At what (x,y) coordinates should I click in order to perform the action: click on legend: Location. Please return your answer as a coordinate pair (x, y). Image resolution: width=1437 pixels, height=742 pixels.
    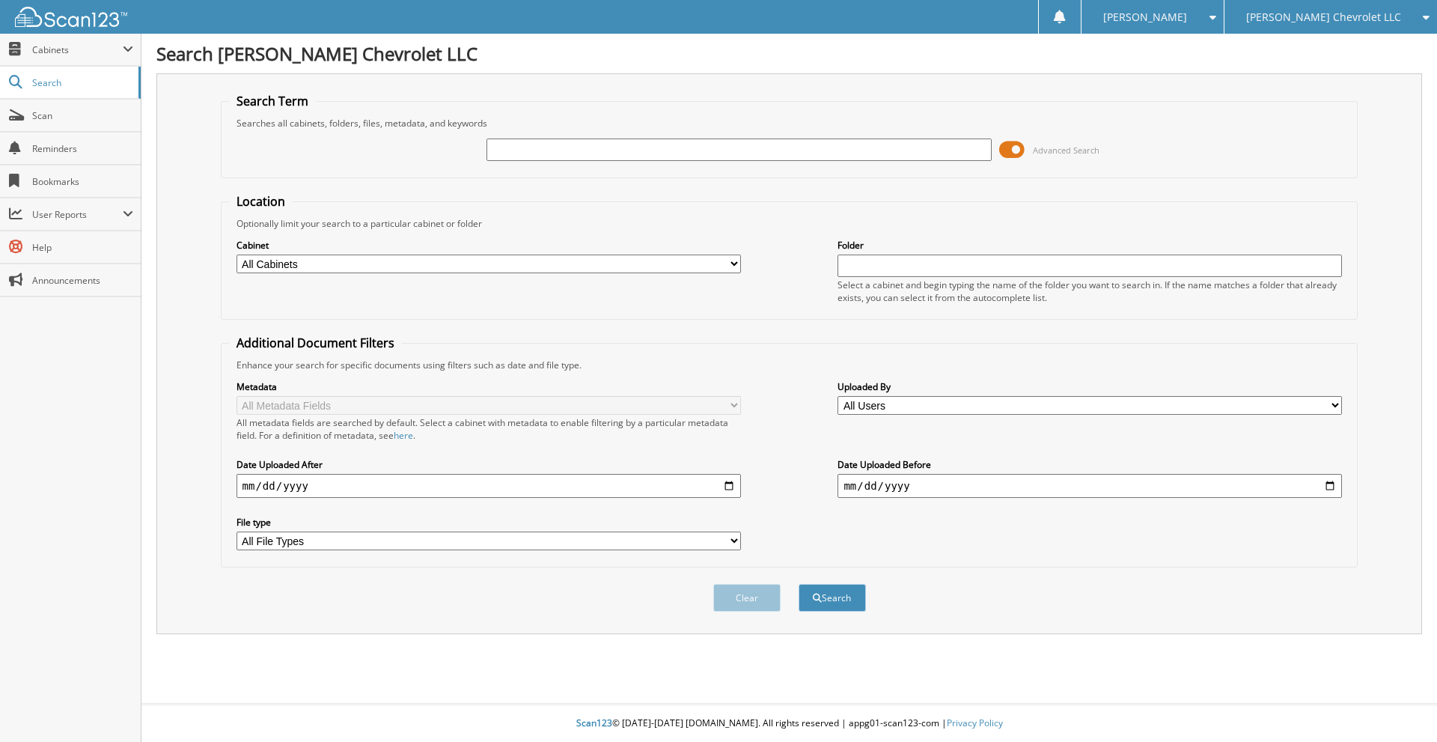
    Looking at the image, I should click on (260, 201).